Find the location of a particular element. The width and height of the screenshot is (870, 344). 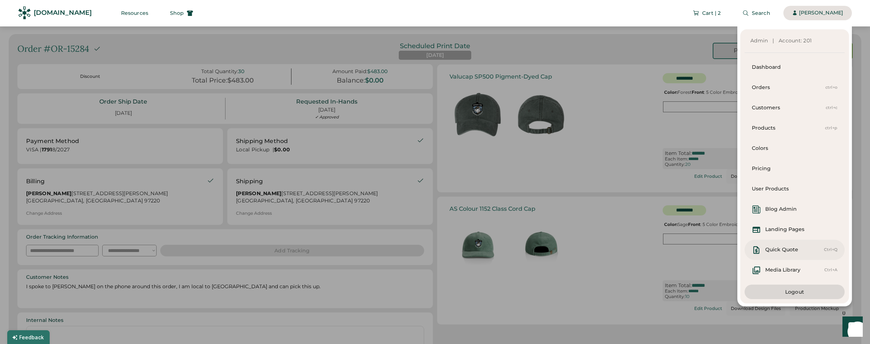

div: Pricing is located at coordinates (794, 169).